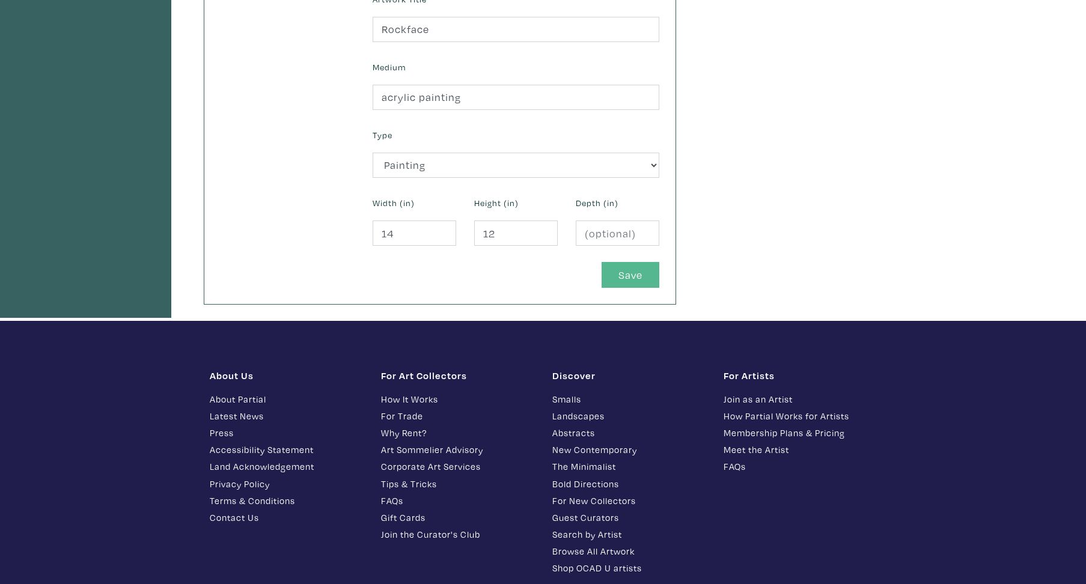  What do you see at coordinates (457, 433) in the screenshot?
I see `a: Why Rent?` at bounding box center [457, 433].